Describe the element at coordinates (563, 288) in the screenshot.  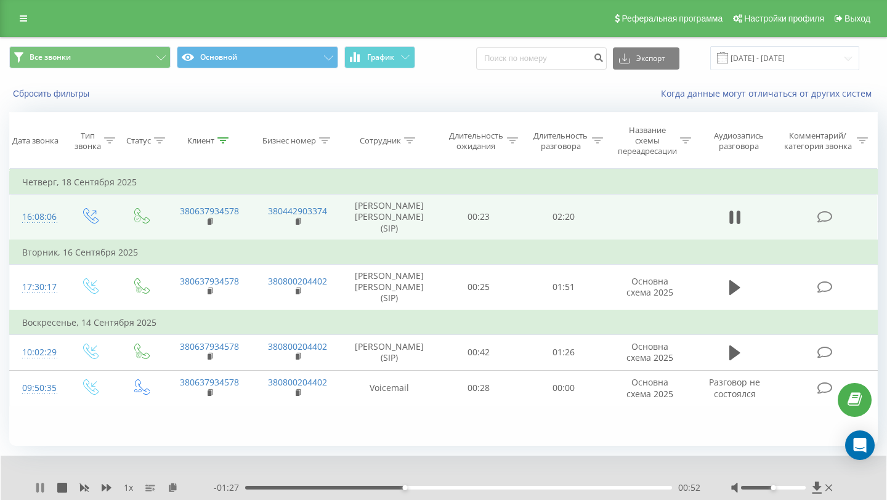
I see `td: 01:51` at that location.